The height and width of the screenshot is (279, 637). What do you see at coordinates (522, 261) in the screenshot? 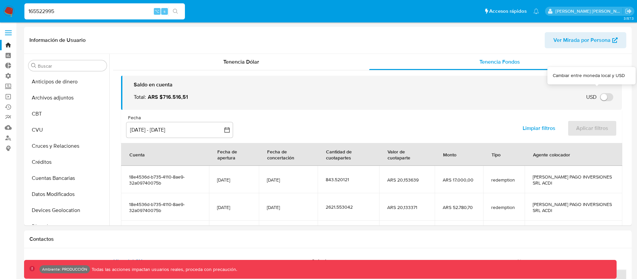
I see `span: Chat` at bounding box center [522, 261].